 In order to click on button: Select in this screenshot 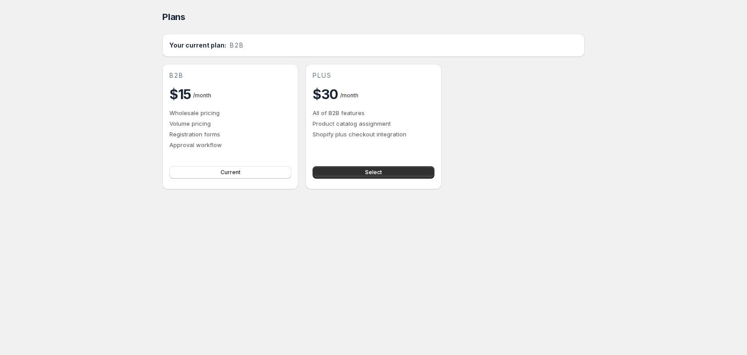, I will do `click(374, 173)`.